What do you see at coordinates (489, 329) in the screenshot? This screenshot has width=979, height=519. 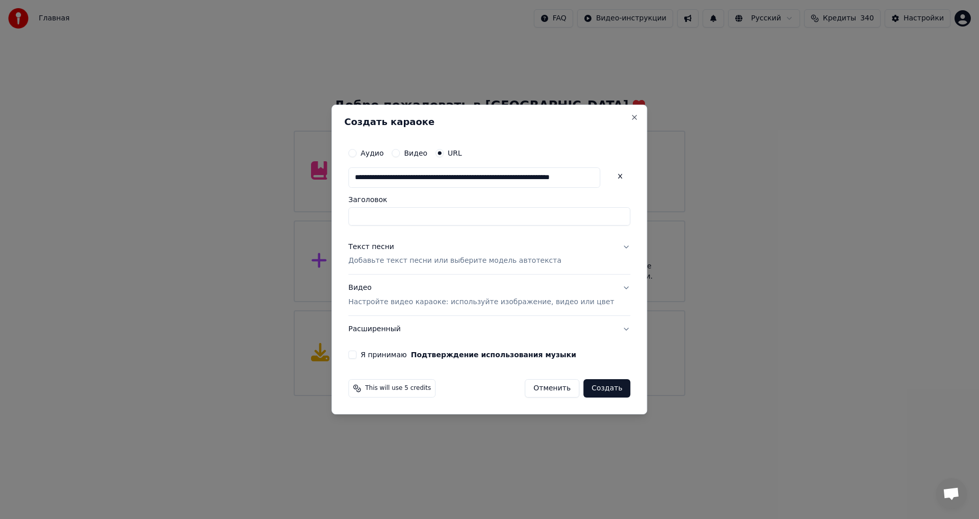 I see `button: Расширенный` at bounding box center [489, 329].